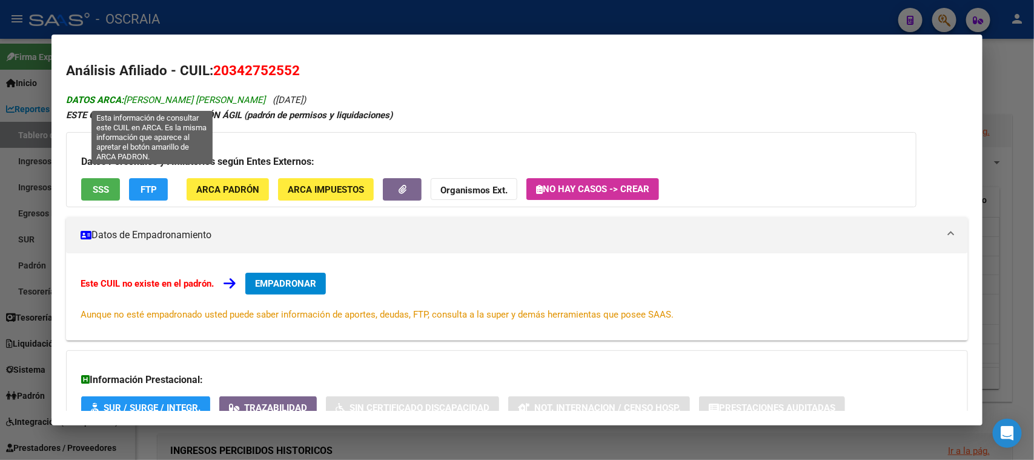 The width and height of the screenshot is (1034, 460). Describe the element at coordinates (101, 190) in the screenshot. I see `span: SSS` at that location.